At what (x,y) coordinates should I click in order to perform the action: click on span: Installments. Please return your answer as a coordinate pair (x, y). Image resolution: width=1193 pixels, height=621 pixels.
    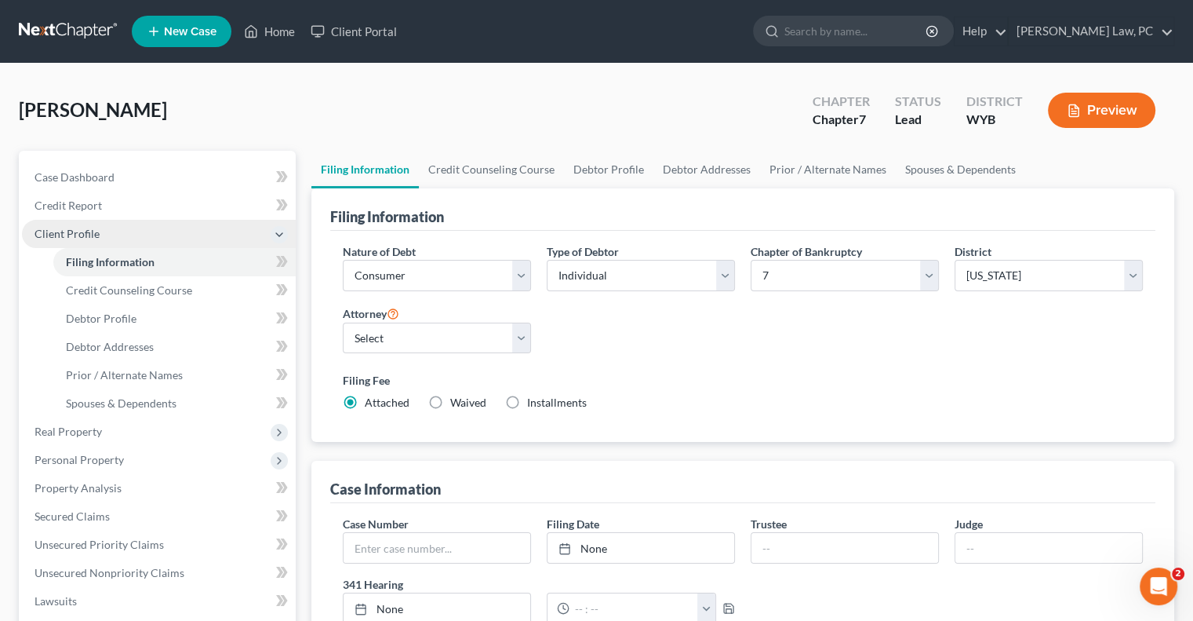
    Looking at the image, I should click on (557, 402).